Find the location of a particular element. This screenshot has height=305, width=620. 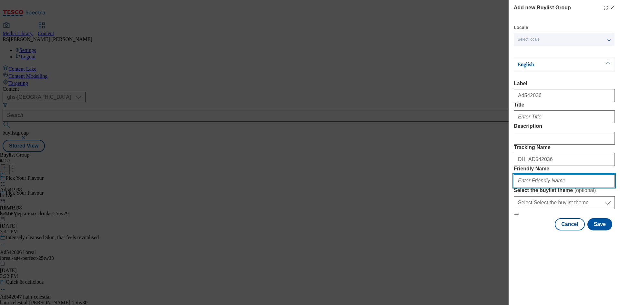

button: Save is located at coordinates (599, 224).